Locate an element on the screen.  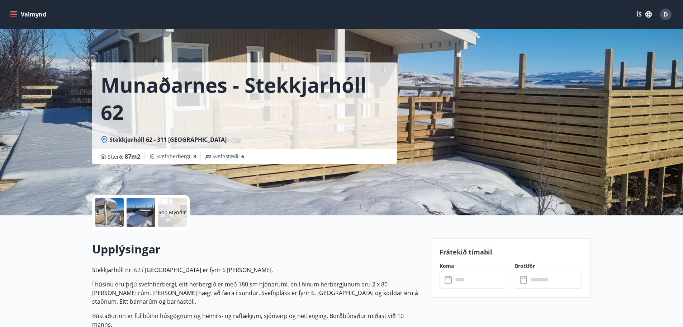
span: Svefnherbergi : is located at coordinates (176, 156).